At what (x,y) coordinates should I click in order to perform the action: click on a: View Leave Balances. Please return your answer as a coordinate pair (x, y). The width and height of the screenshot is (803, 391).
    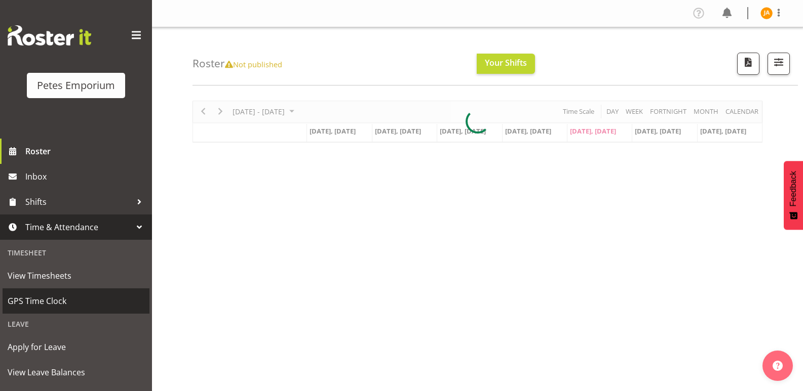
    Looking at the image, I should click on (76, 373).